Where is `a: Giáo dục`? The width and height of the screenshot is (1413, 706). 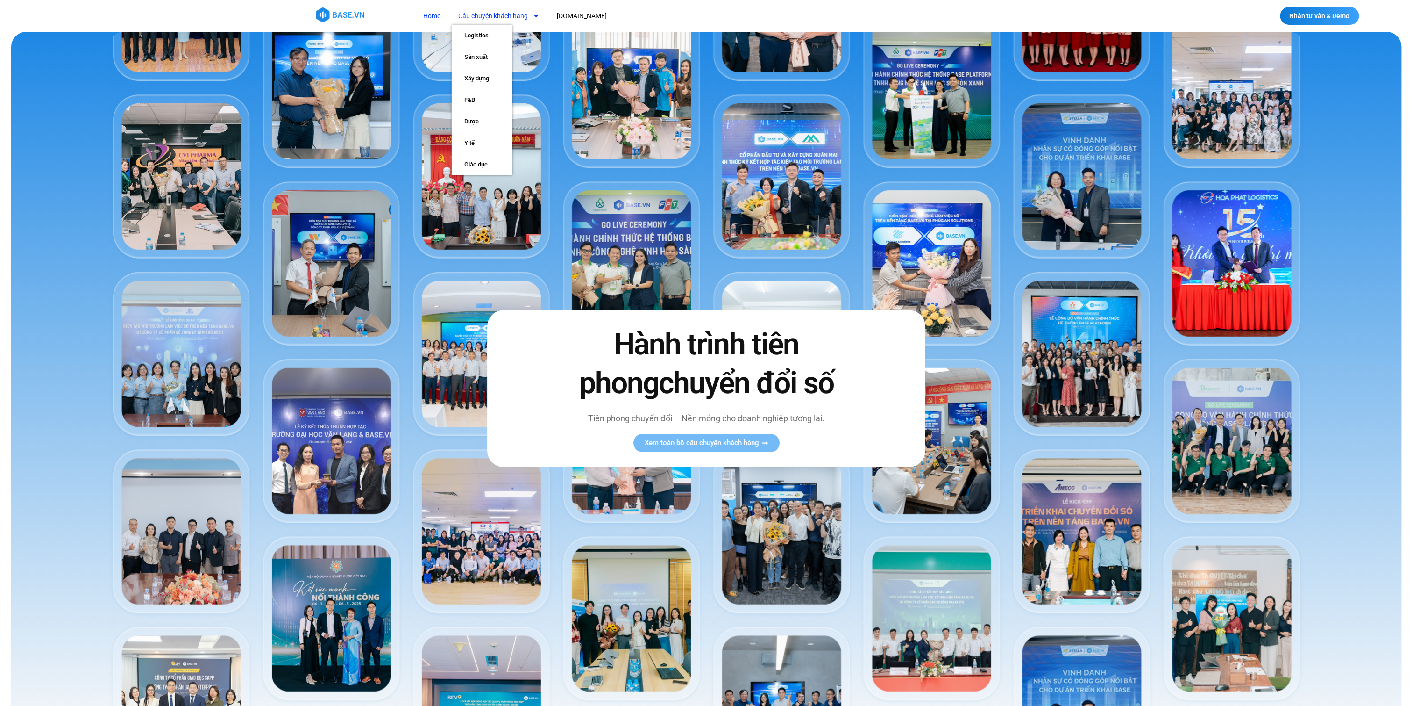 a: Giáo dục is located at coordinates (482, 164).